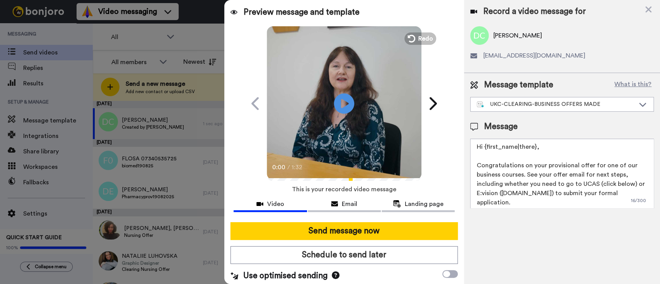 The height and width of the screenshot is (284, 660). What do you see at coordinates (556, 104) in the screenshot?
I see `div: UKC-CLEARING-BUSINESS OFFERS MADE` at bounding box center [556, 104].